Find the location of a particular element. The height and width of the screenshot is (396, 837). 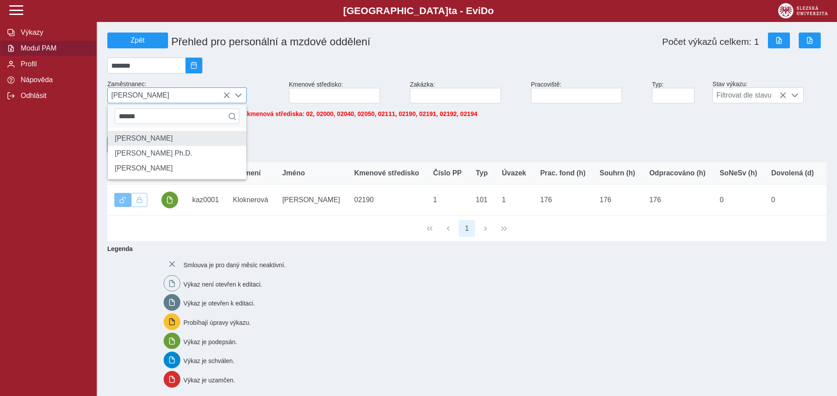

span: Výkaz je schválen. is located at coordinates (209, 361).